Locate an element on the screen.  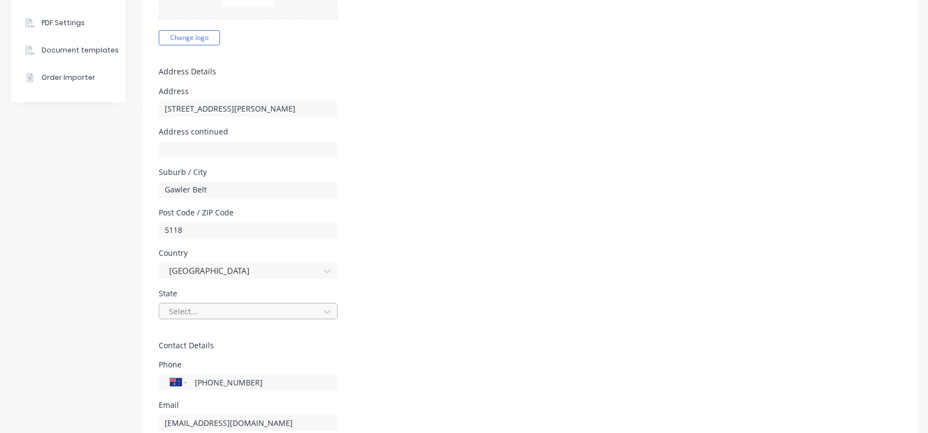
div: Post Code / ZIP Code is located at coordinates (248, 213).